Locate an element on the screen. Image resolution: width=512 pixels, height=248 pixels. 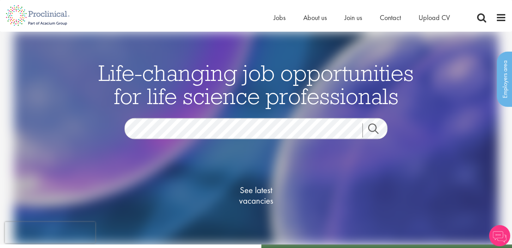
img: candidate home is located at coordinates (256, 138).